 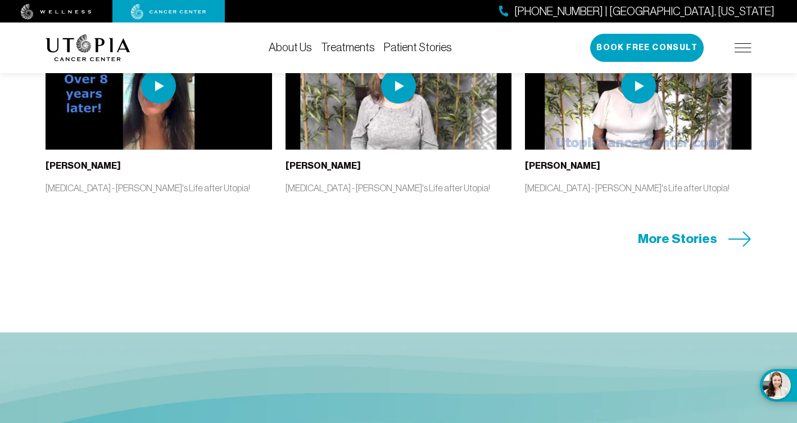 What do you see at coordinates (647, 48) in the screenshot?
I see `button: Book Free Consult` at bounding box center [647, 48].